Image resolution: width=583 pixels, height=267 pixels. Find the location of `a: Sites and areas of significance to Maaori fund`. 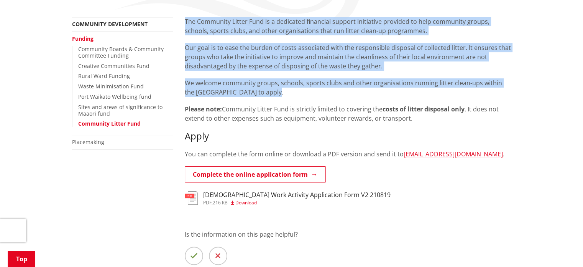

a: Sites and areas of significance to Maaori fund is located at coordinates (120, 110).